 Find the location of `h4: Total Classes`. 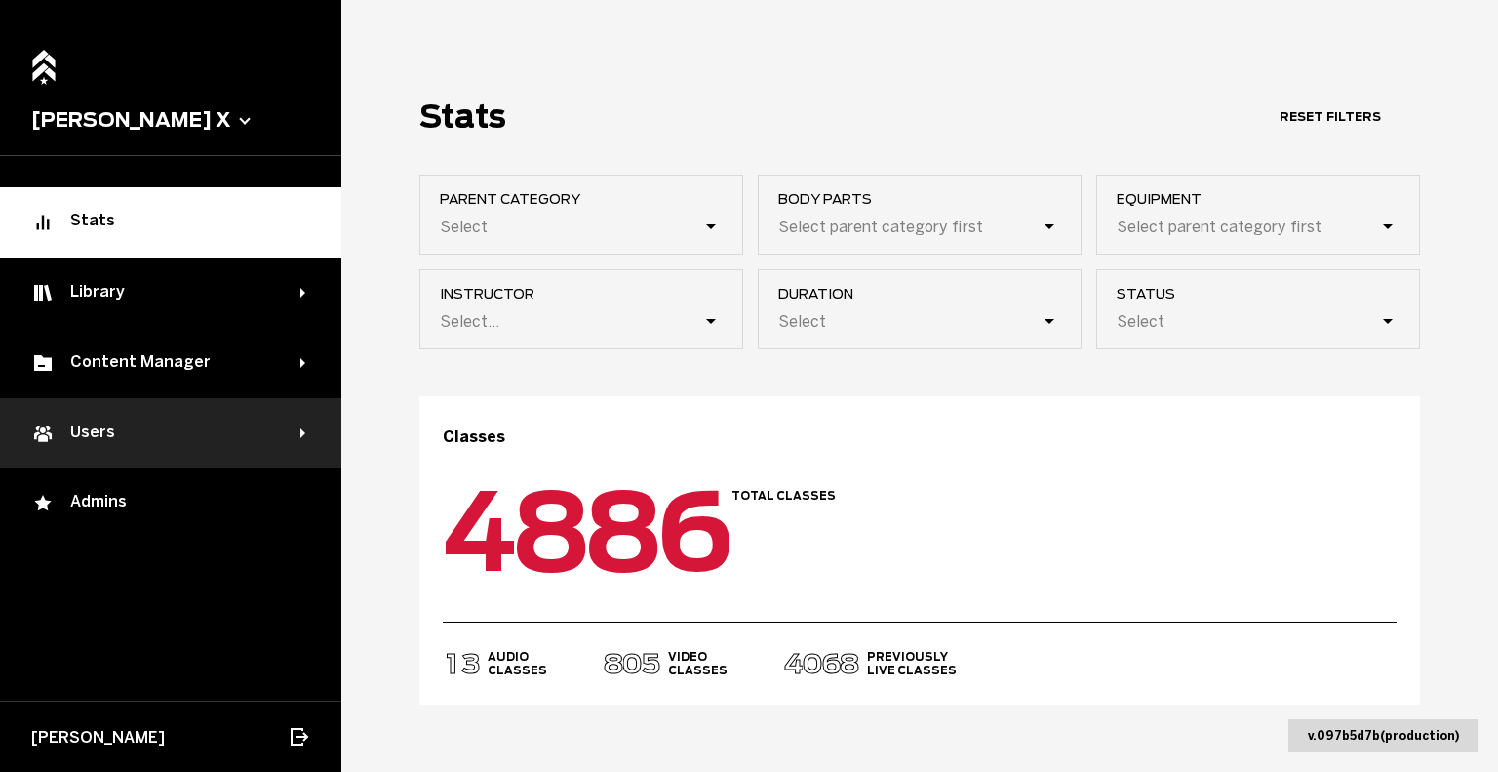

h4: Total Classes is located at coordinates (783, 496).